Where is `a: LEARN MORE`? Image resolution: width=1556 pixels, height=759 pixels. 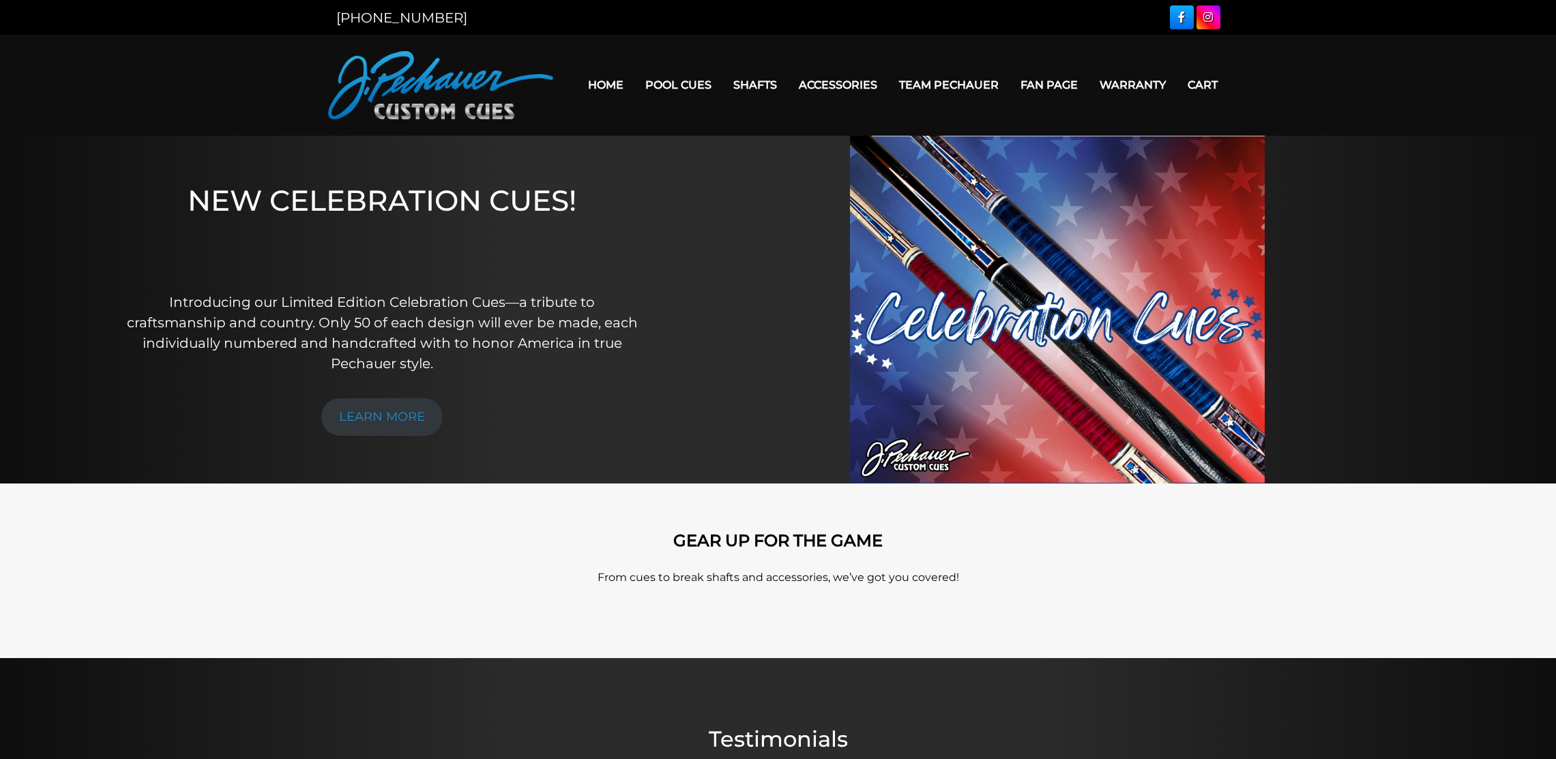 a: LEARN MORE is located at coordinates (382, 417).